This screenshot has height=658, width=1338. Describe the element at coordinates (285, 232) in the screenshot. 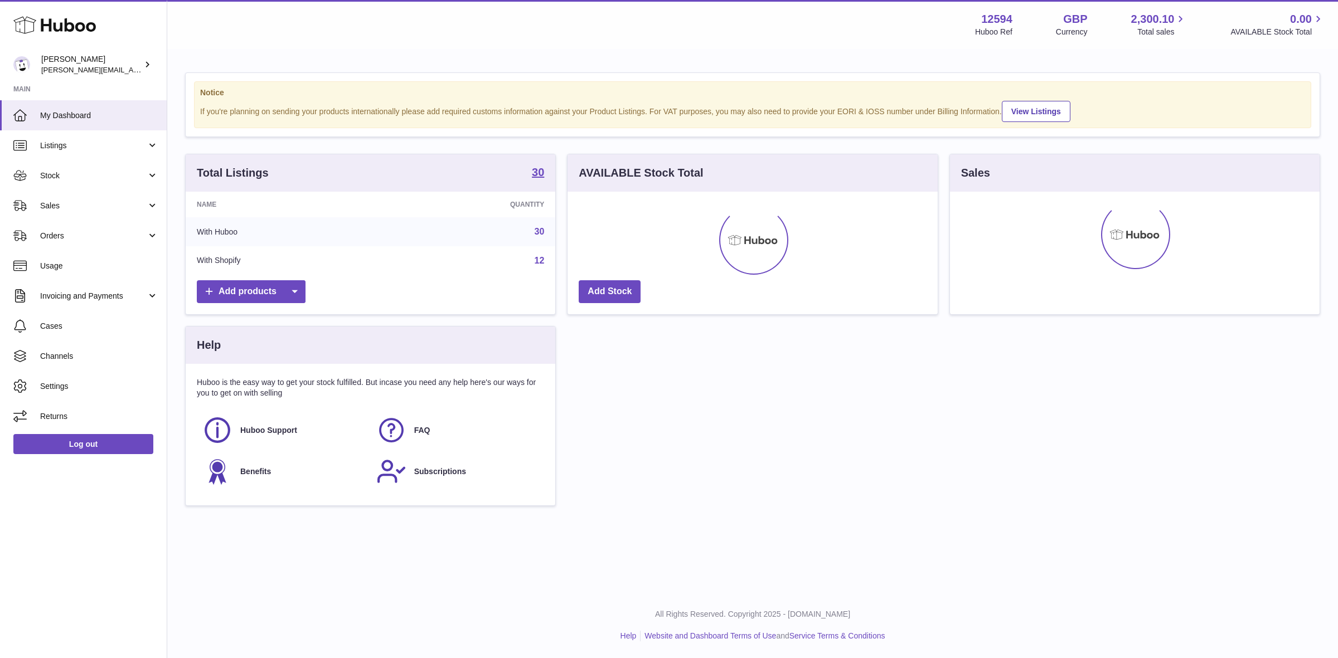

I see `td: With Huboo` at that location.